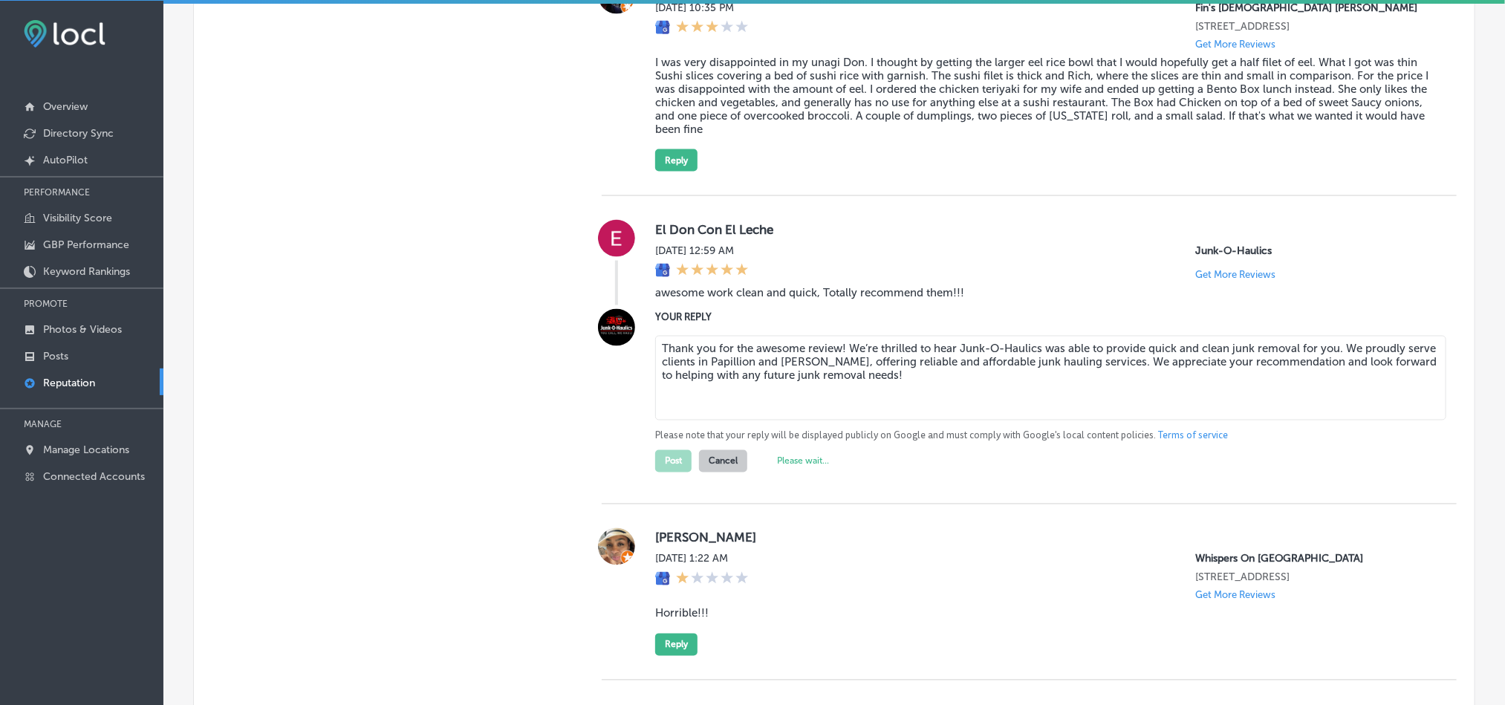  Describe the element at coordinates (65, 160) in the screenshot. I see `p: AutoPilot` at that location.